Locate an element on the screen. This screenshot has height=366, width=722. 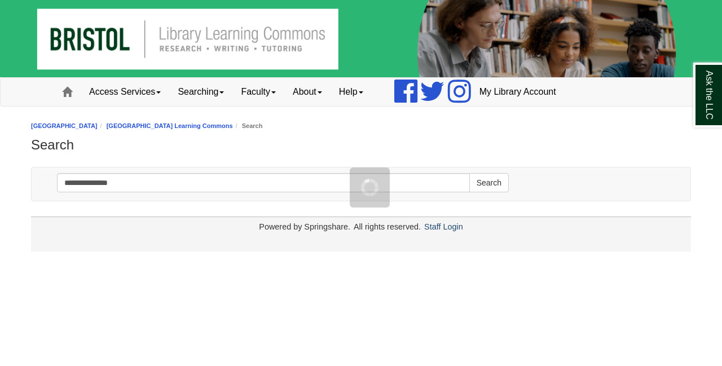
a: My Library Account is located at coordinates (518, 92).